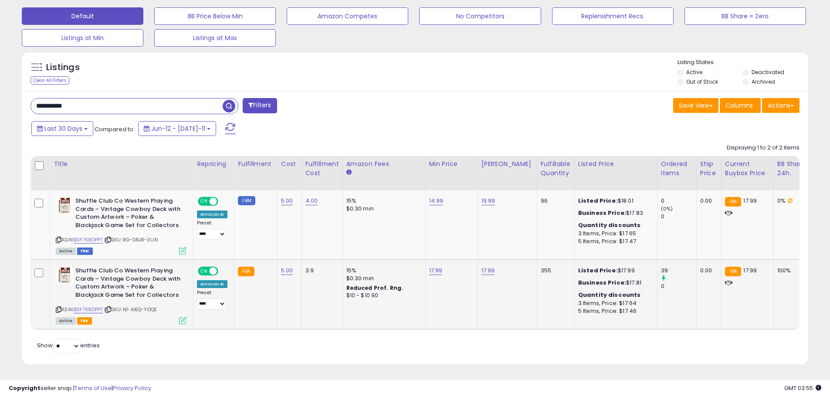  I want to click on label: Active, so click(694, 72).